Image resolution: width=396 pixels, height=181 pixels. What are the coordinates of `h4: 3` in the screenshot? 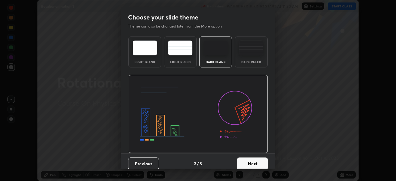 It's located at (195, 163).